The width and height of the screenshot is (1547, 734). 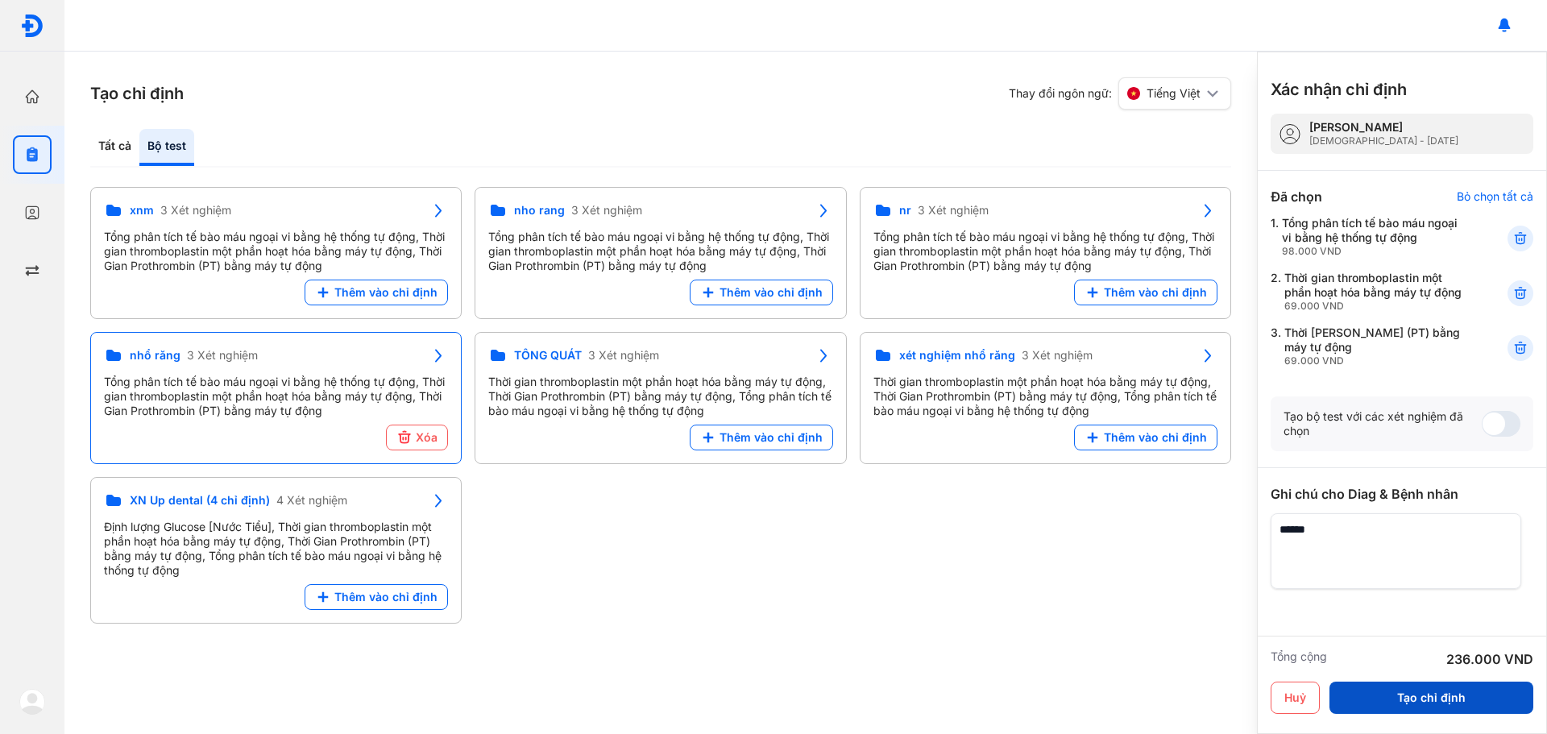 What do you see at coordinates (1297, 197) in the screenshot?
I see `div: Đã chọn` at bounding box center [1297, 197].